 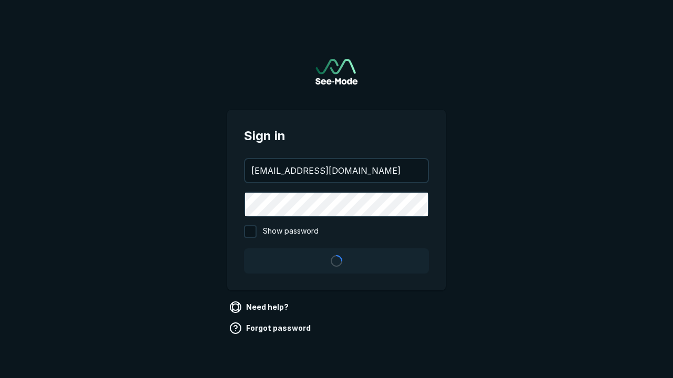 What do you see at coordinates (291, 232) in the screenshot?
I see `span: Show password` at bounding box center [291, 232].